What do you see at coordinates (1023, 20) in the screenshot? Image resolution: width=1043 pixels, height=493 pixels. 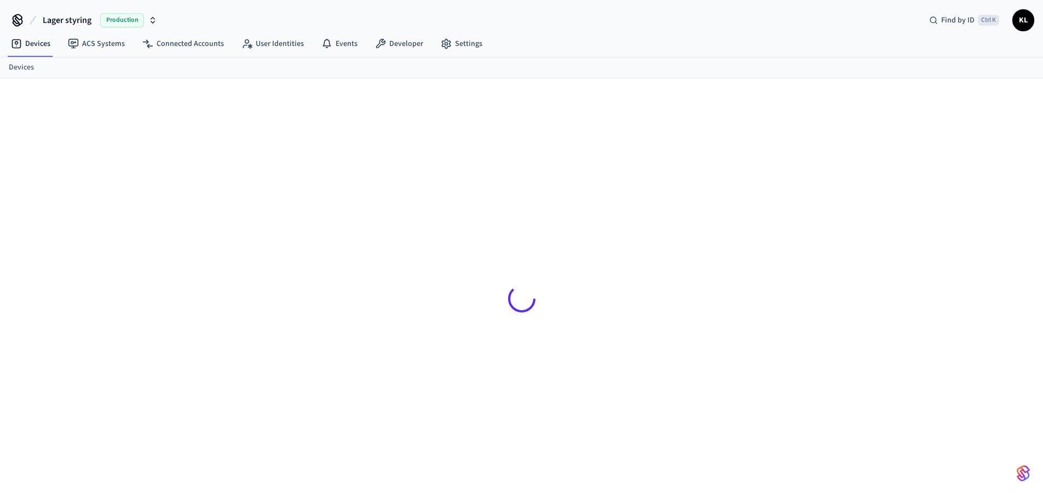 I see `button: KL` at bounding box center [1023, 20].